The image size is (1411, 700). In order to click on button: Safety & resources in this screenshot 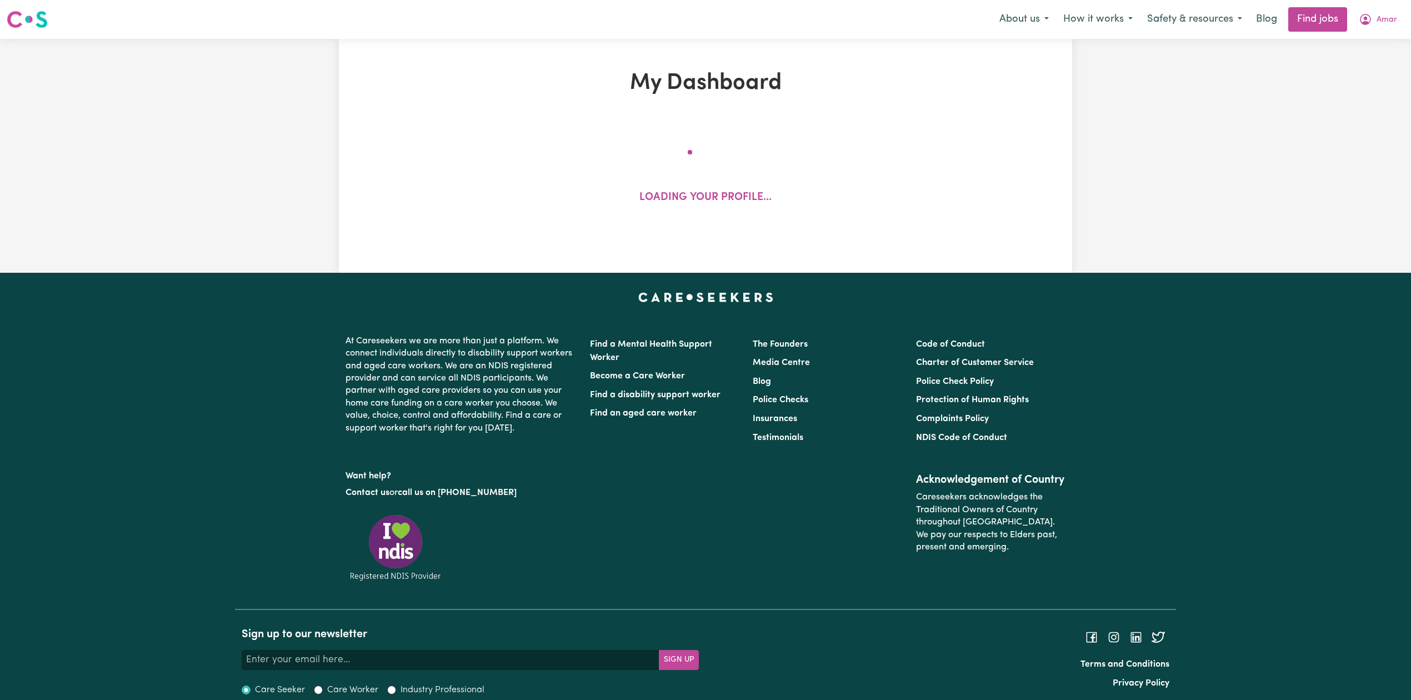, I will do `click(1194, 19)`.